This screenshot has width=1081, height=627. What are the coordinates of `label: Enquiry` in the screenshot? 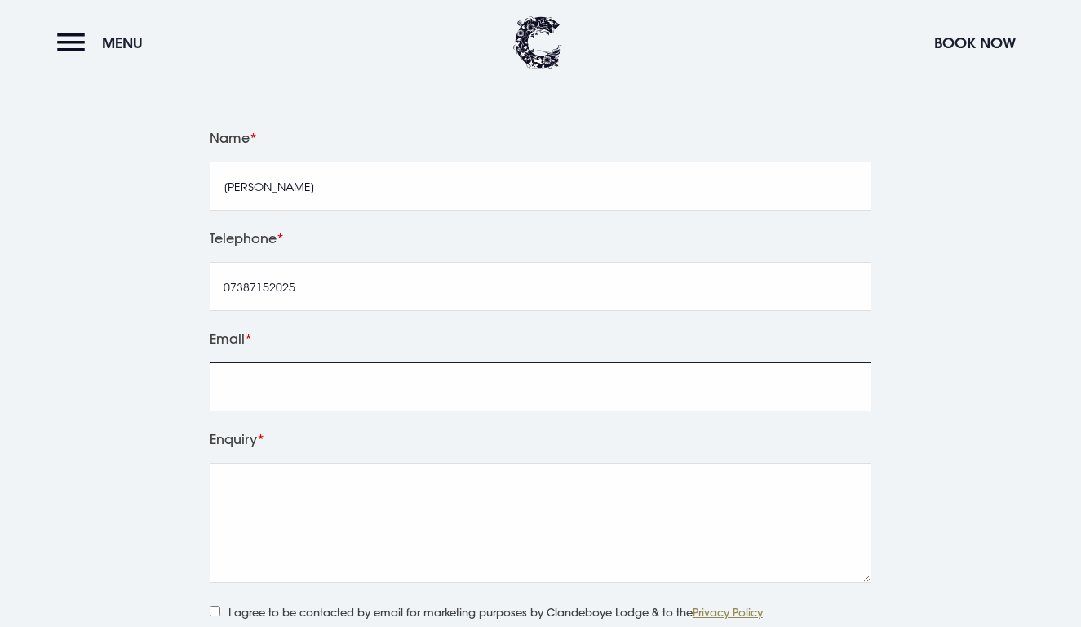 It's located at (540, 439).